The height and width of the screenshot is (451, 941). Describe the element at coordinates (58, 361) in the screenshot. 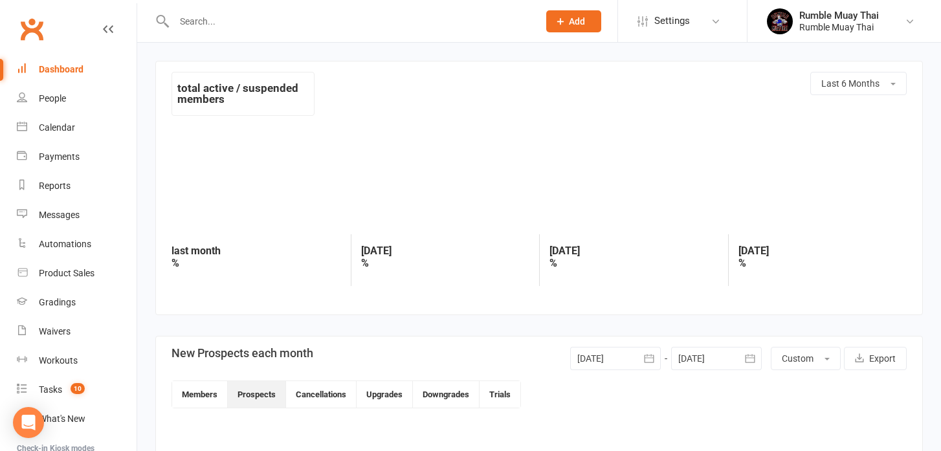

I see `div: Workouts` at that location.